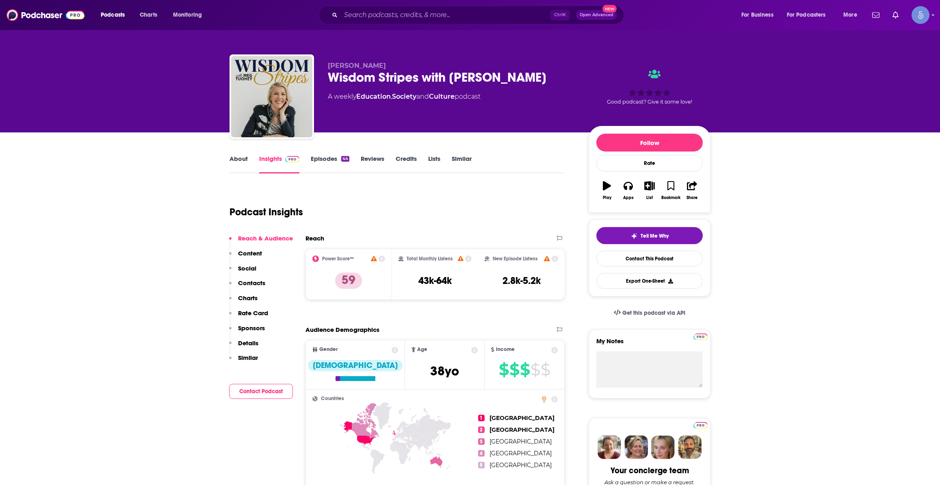 The width and height of the screenshot is (940, 485). What do you see at coordinates (247, 287) in the screenshot?
I see `button: Contacts` at bounding box center [247, 287].